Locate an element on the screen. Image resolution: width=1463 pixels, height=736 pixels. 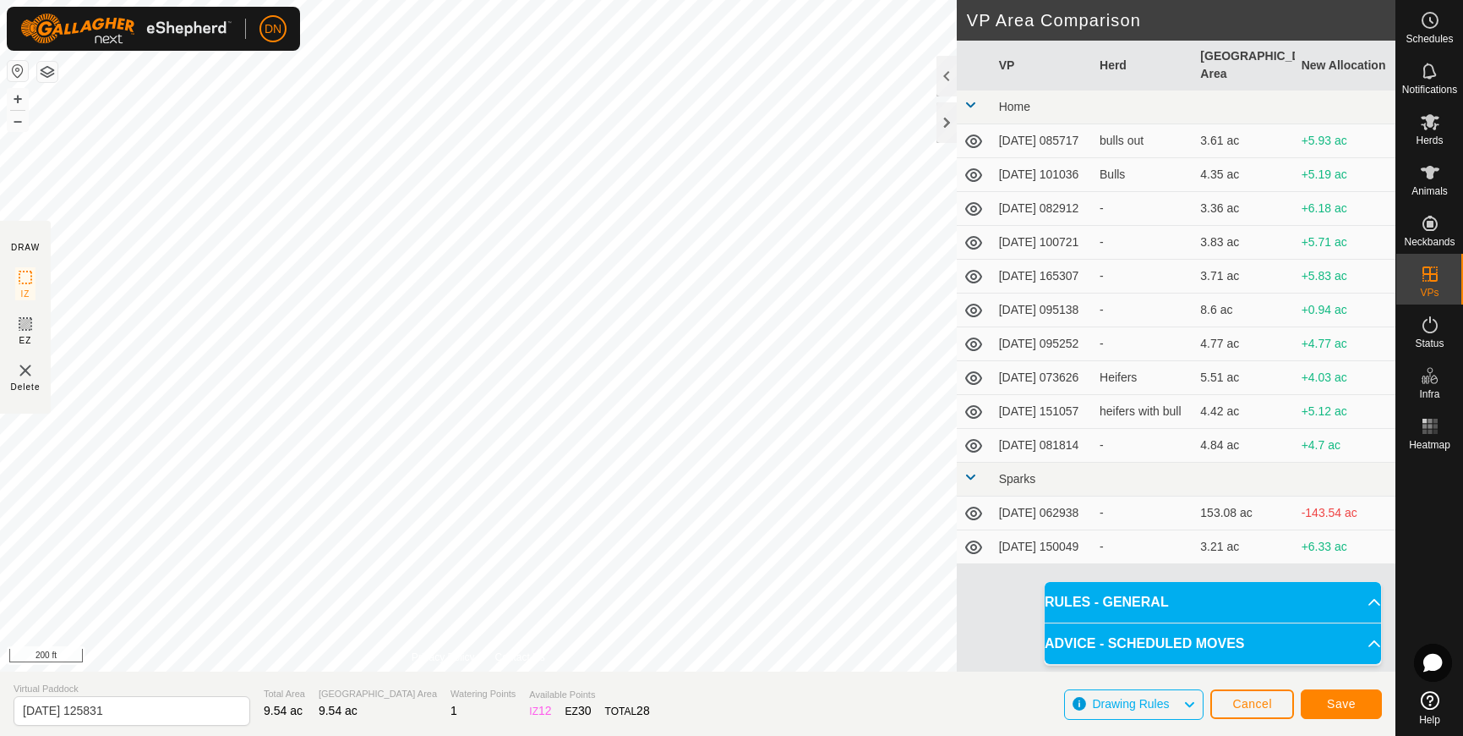
td: 4.77 ac is located at coordinates (1244, 344).